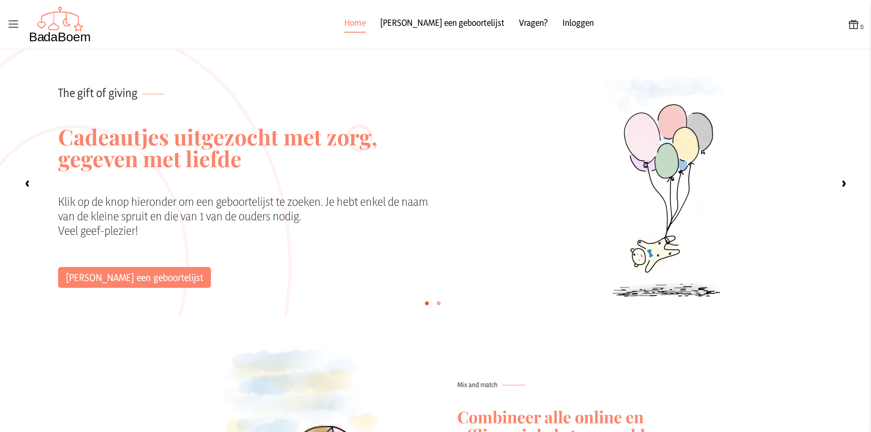 This screenshot has height=432, width=871. I want to click on a: Home, so click(355, 25).